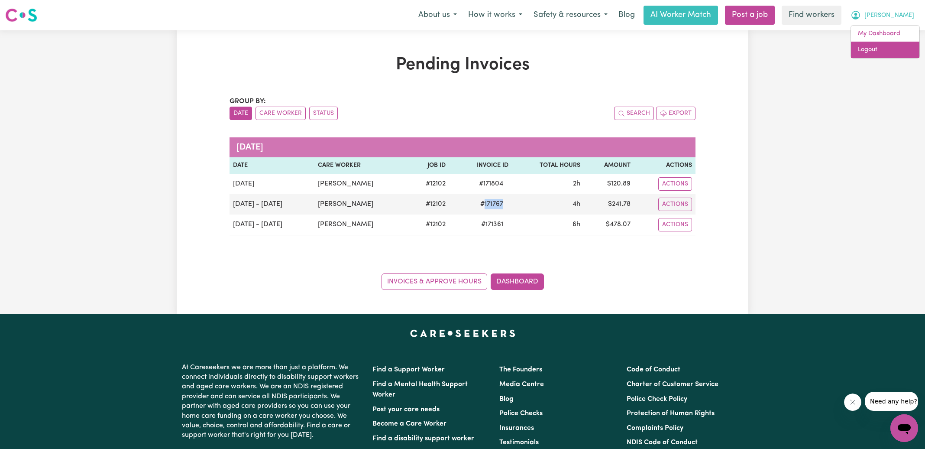 Image resolution: width=925 pixels, height=449 pixels. I want to click on span: 6 hours, so click(576, 224).